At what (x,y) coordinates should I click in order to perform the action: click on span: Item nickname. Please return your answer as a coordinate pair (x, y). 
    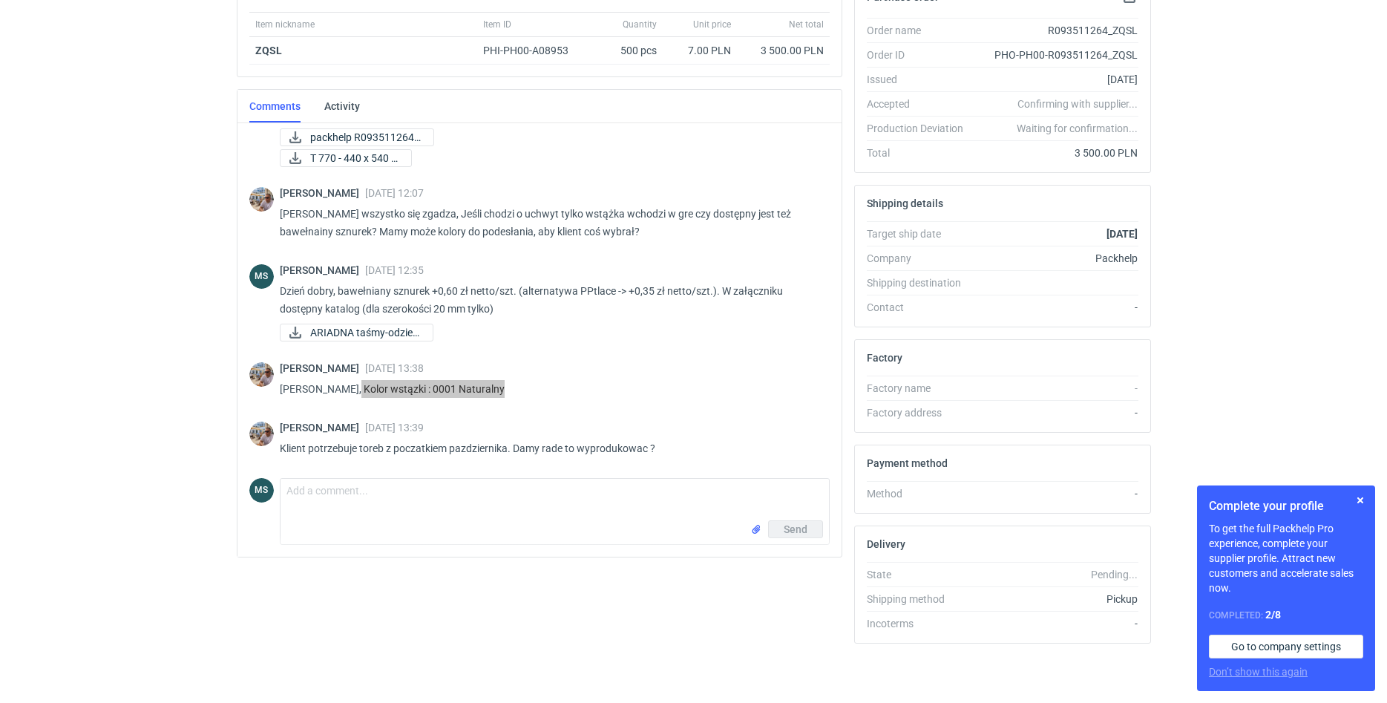
    Looking at the image, I should click on (285, 24).